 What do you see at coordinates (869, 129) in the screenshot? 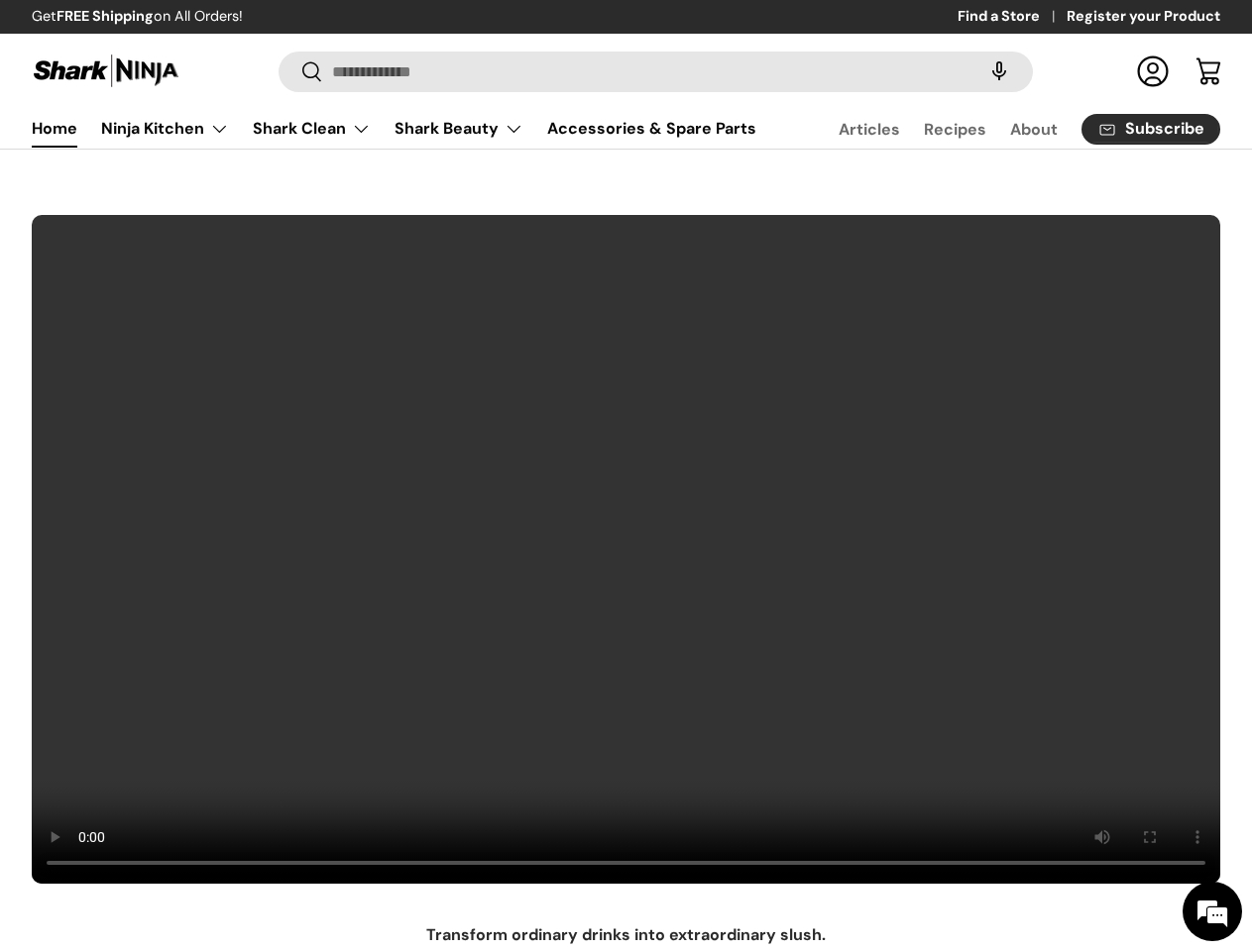
I see `a: Articles` at bounding box center [869, 129].